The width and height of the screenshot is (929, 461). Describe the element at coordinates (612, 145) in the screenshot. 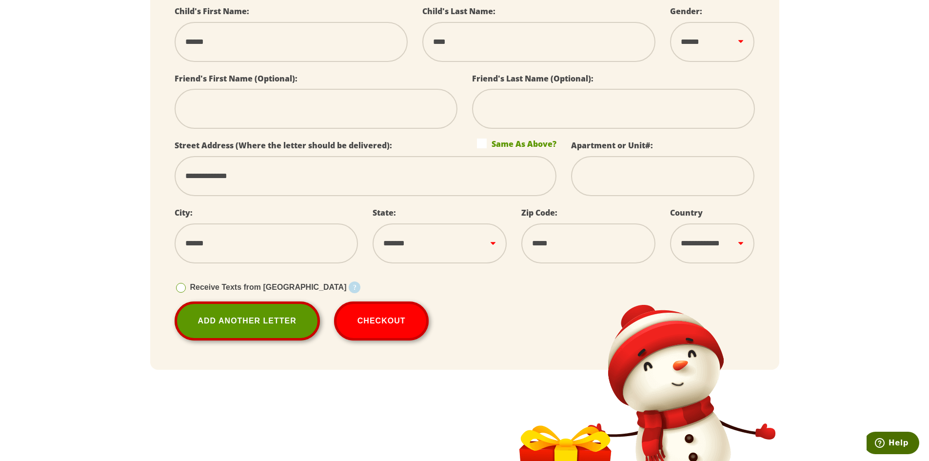

I see `label: Apartment or Unit#:` at that location.